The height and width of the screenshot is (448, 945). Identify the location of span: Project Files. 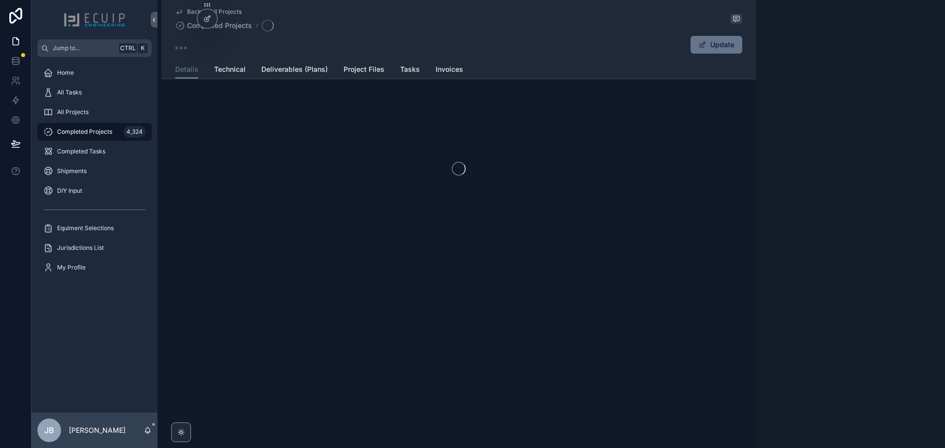
(364, 69).